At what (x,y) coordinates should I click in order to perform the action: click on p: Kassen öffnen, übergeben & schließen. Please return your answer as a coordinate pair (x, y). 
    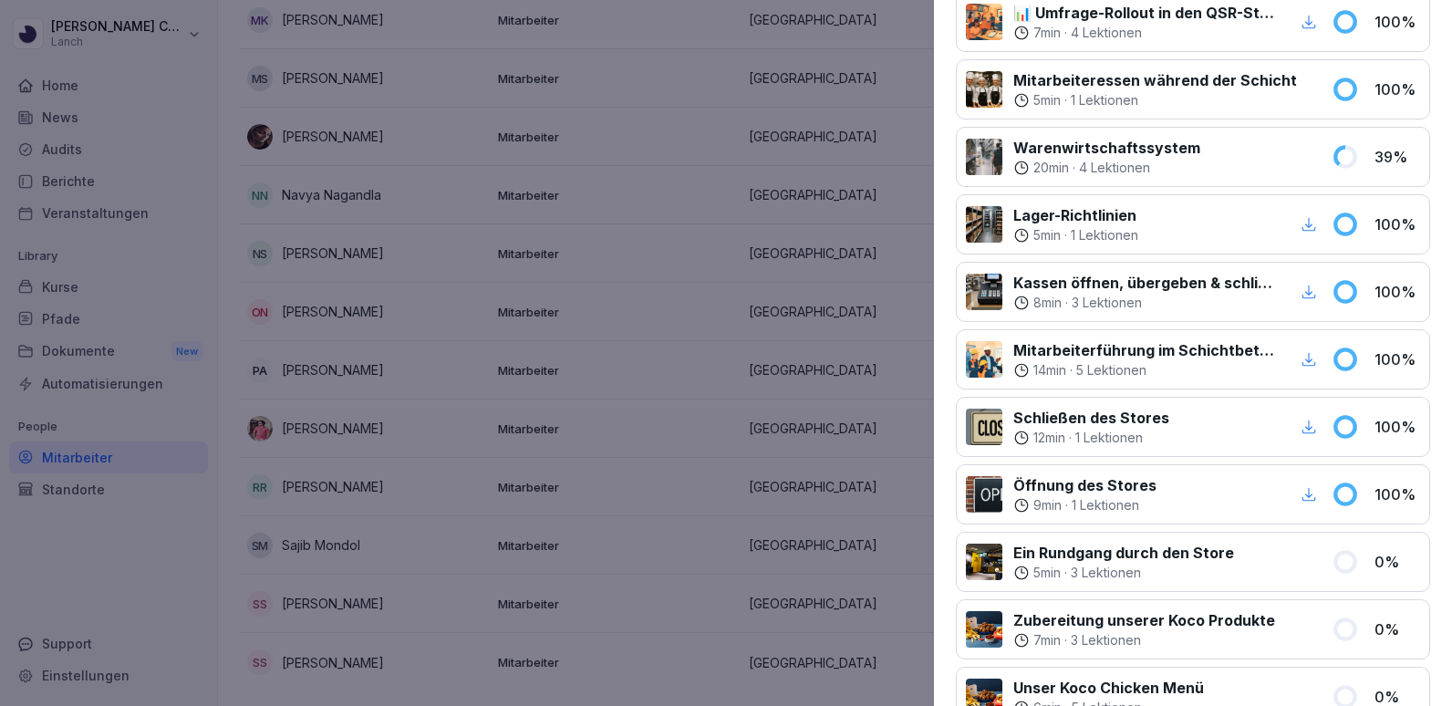
    Looking at the image, I should click on (1144, 283).